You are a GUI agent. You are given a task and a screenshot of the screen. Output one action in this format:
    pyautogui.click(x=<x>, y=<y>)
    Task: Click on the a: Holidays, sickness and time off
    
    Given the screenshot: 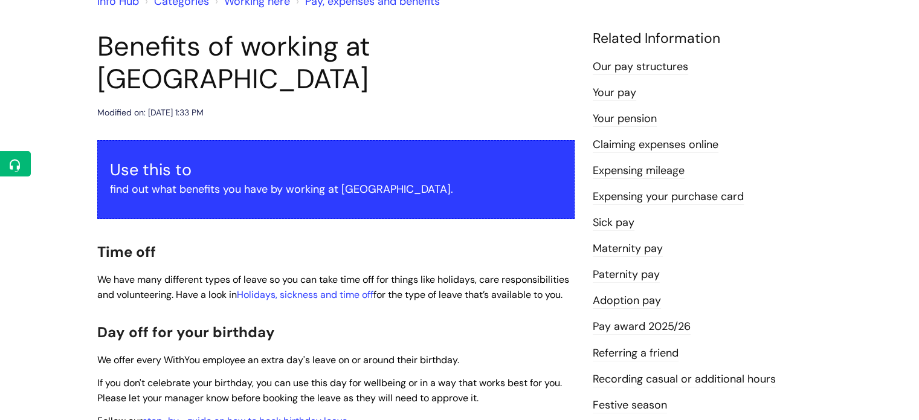 What is the action you would take?
    pyautogui.click(x=305, y=294)
    